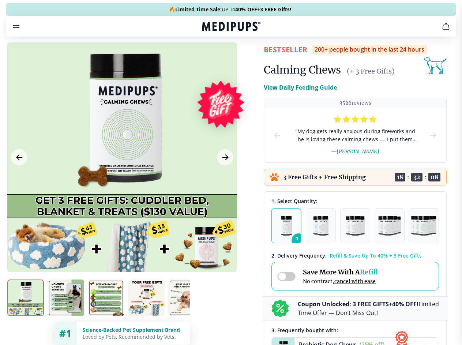 The width and height of the screenshot is (462, 345). I want to click on span: 08, so click(434, 177).